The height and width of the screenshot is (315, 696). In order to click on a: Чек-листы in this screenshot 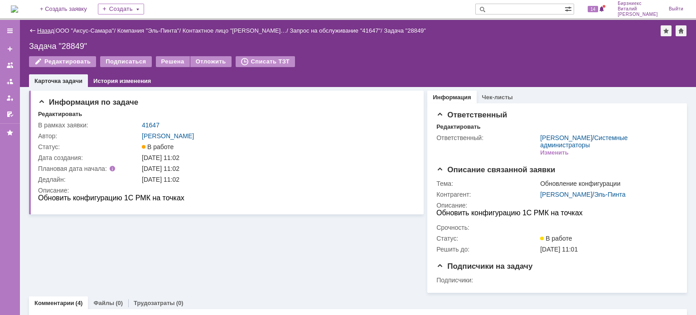, I will do `click(497, 97)`.